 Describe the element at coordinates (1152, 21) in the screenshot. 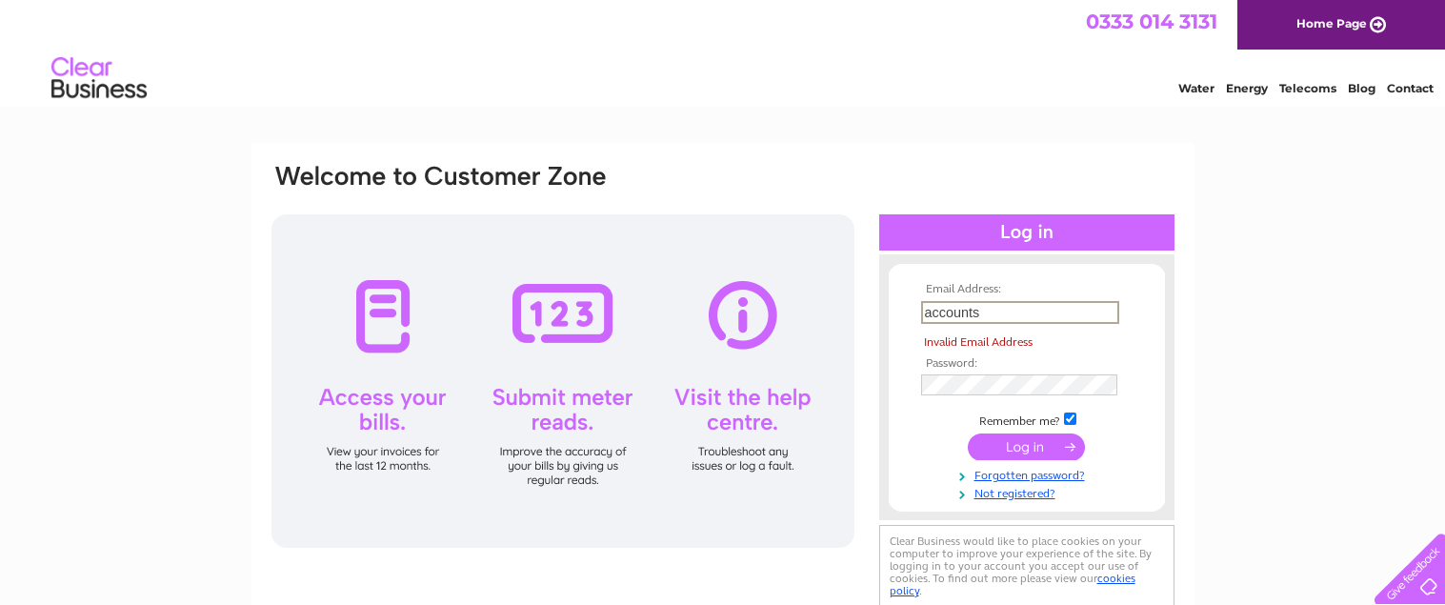

I see `span: 0333 014 3131` at that location.